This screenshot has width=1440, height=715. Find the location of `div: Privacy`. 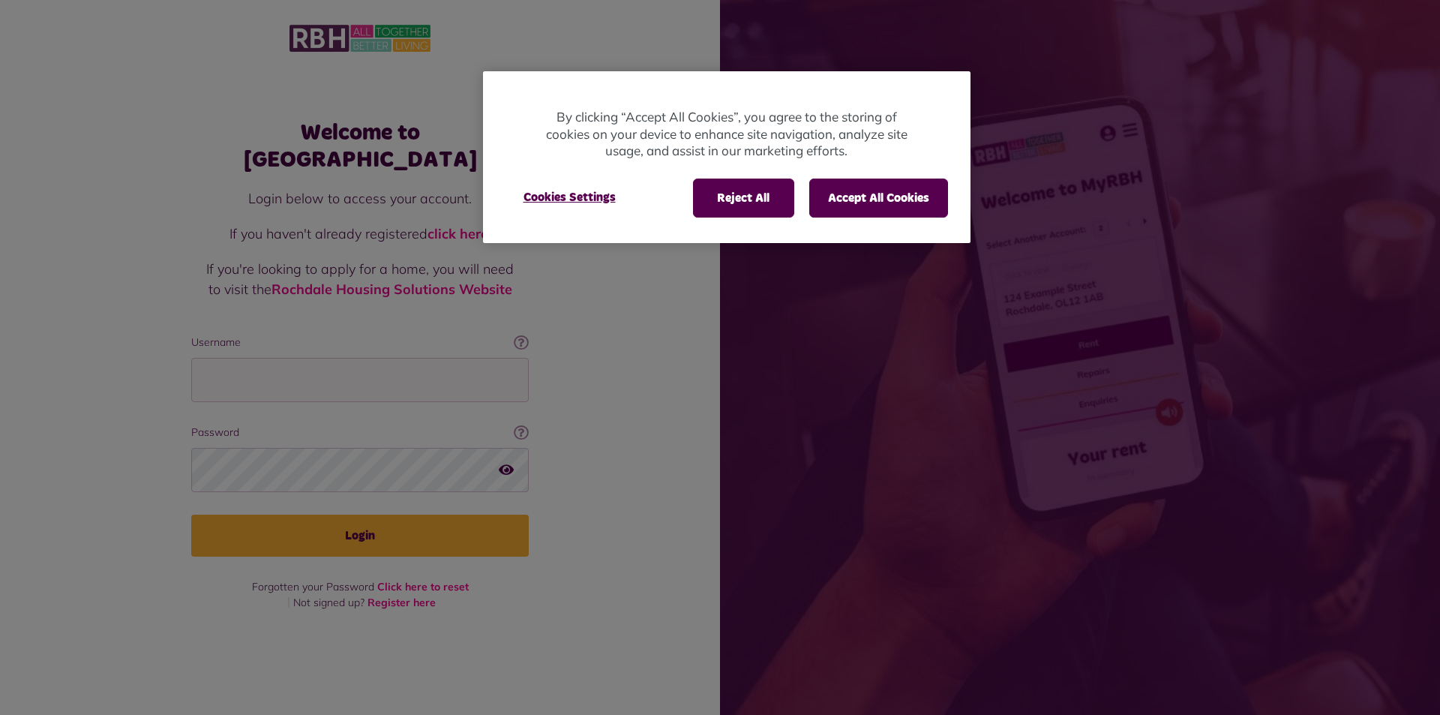

div: Privacy is located at coordinates (727, 157).